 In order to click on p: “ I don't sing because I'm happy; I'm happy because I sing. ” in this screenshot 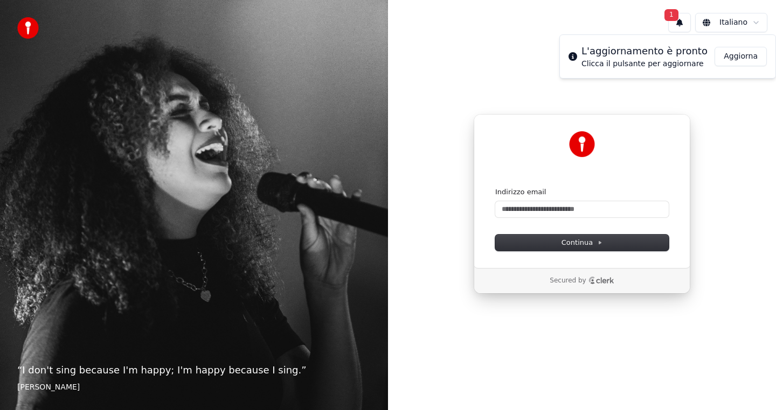, I will do `click(194, 371)`.